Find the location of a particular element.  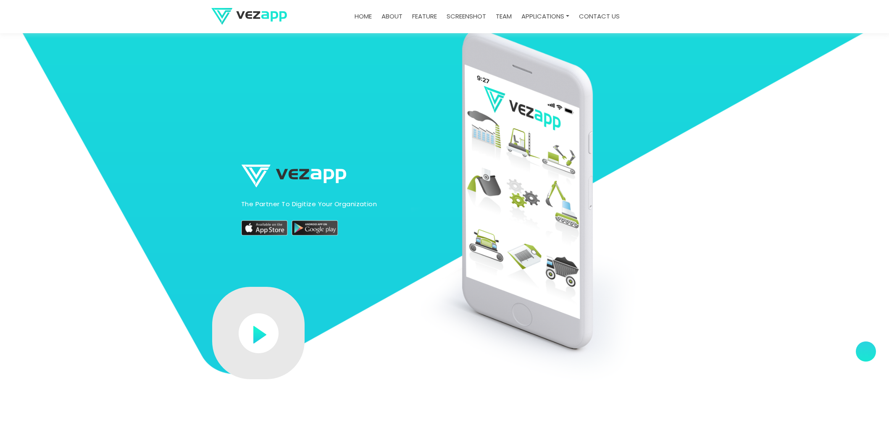

a: screenshot is located at coordinates (466, 16).